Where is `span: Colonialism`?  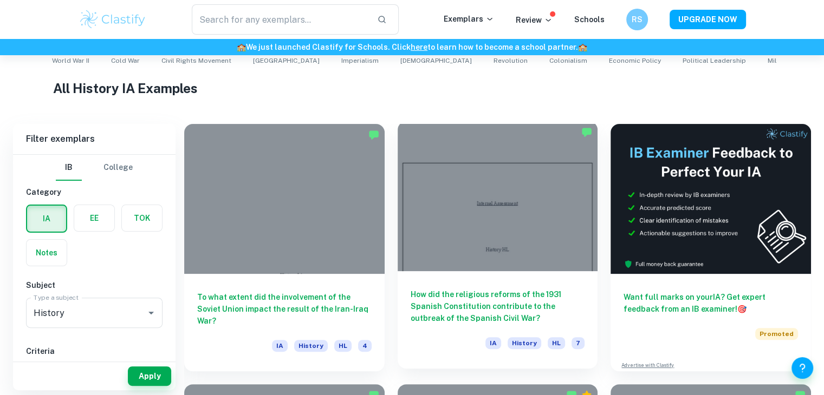
span: Colonialism is located at coordinates (568, 61).